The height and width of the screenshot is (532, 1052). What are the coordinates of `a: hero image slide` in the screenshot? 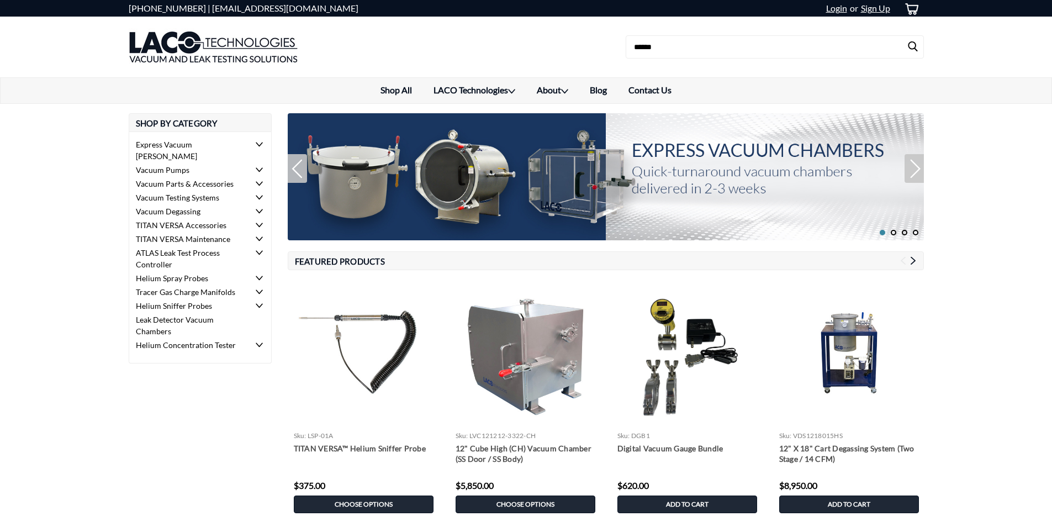 It's located at (606, 177).